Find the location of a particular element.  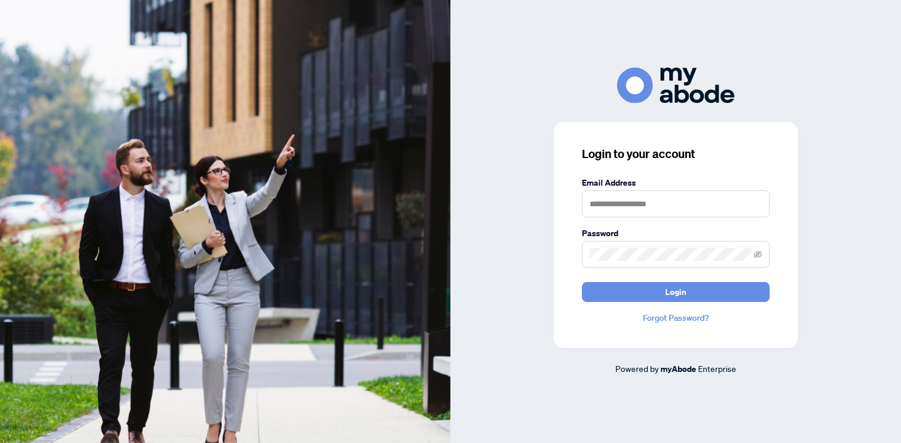

label: Email Address is located at coordinates (676, 183).